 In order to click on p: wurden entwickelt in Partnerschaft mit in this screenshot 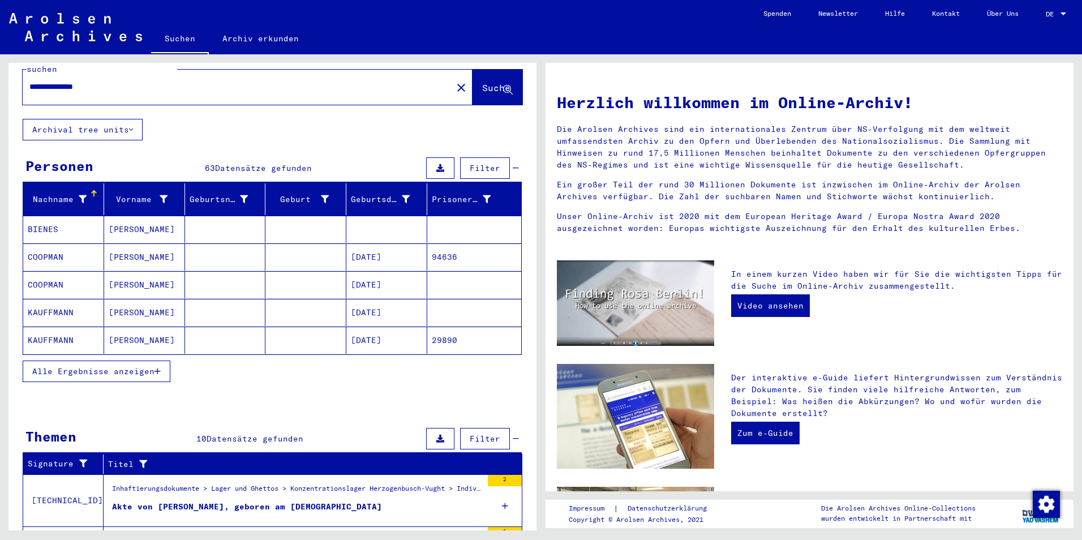, I will do `click(898, 519)`.